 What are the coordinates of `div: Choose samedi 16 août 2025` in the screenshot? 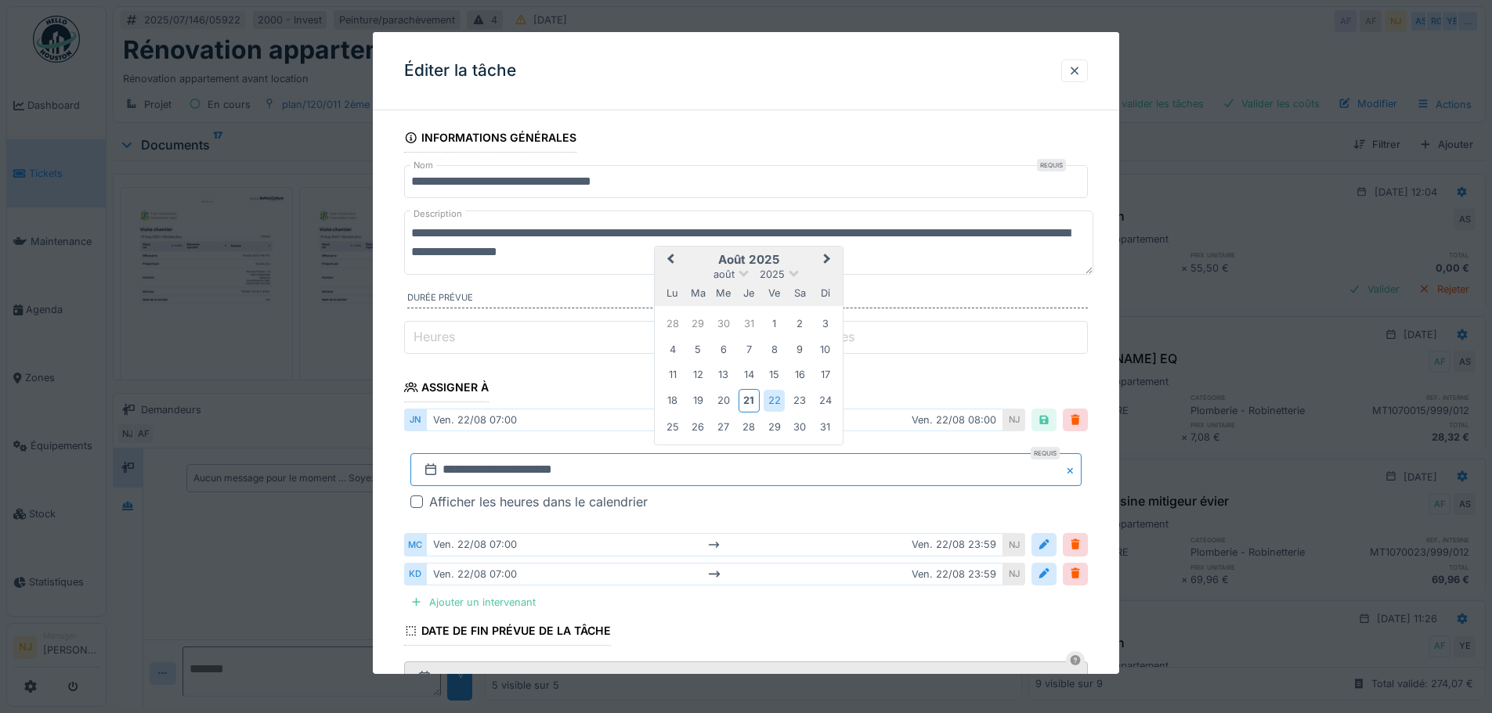 It's located at (800, 374).